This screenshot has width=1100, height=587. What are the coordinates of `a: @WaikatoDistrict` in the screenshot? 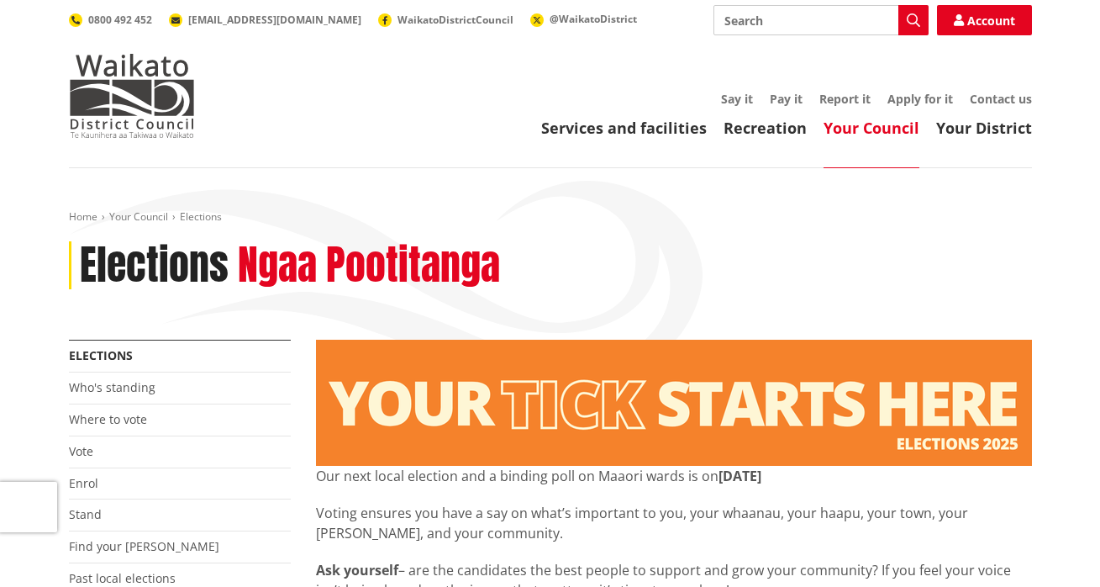 It's located at (583, 18).